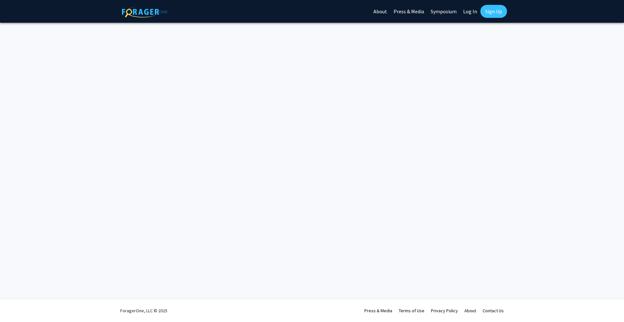 The image size is (624, 322). Describe the element at coordinates (493, 311) in the screenshot. I see `a: Contact Us` at that location.